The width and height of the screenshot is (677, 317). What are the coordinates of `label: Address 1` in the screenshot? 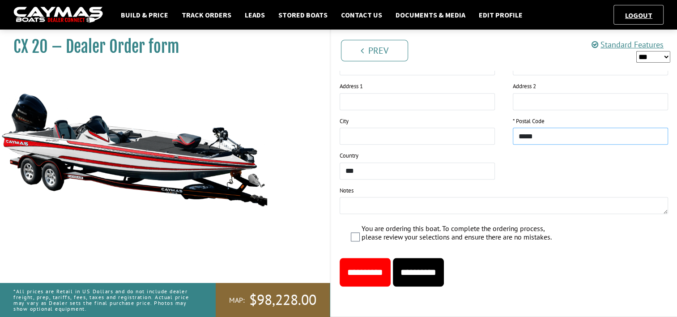 It's located at (351, 86).